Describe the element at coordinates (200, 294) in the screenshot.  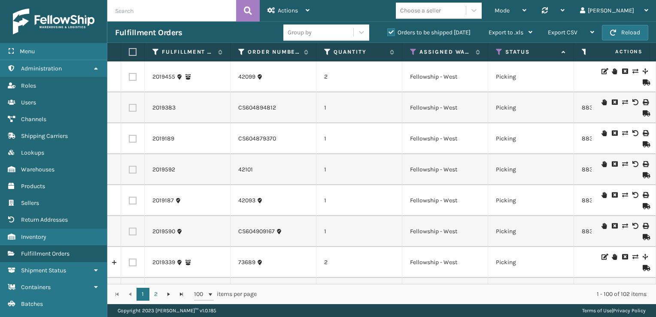
I see `span: 100` at that location.